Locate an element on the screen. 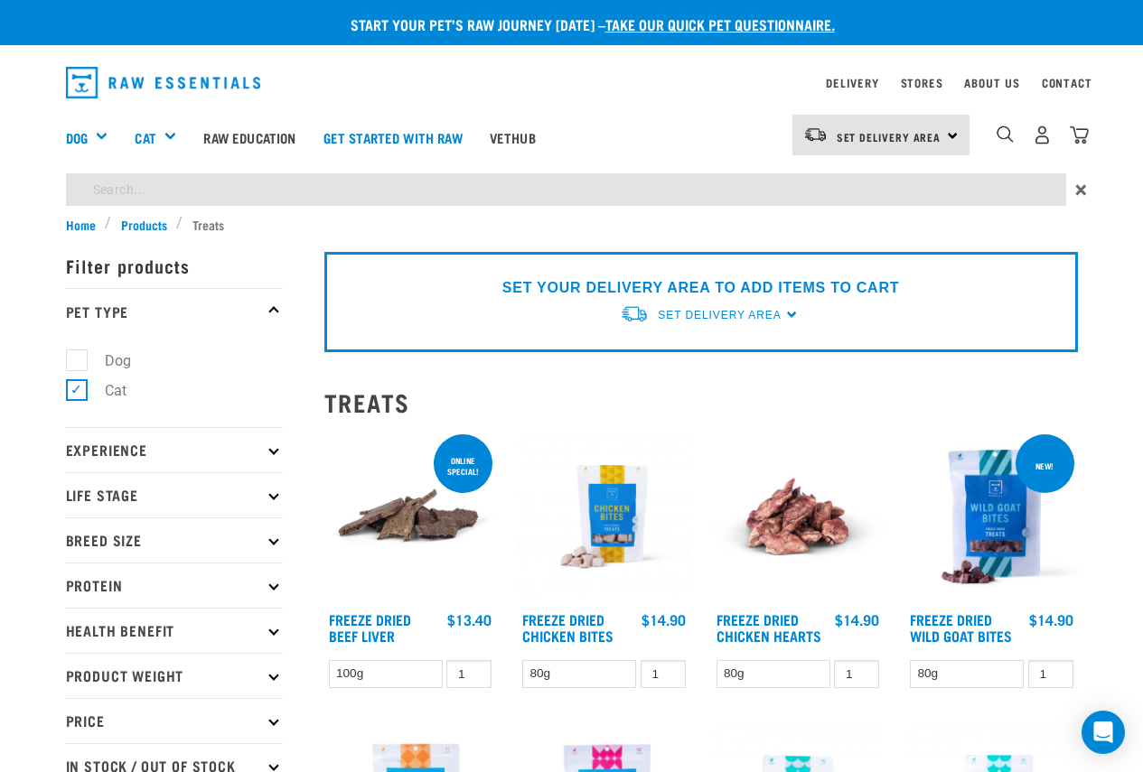 Image resolution: width=1143 pixels, height=772 pixels. img: Raw Essentials Freeze Dried Wild Goat Bites PetTreats Product Shot is located at coordinates (991, 517).